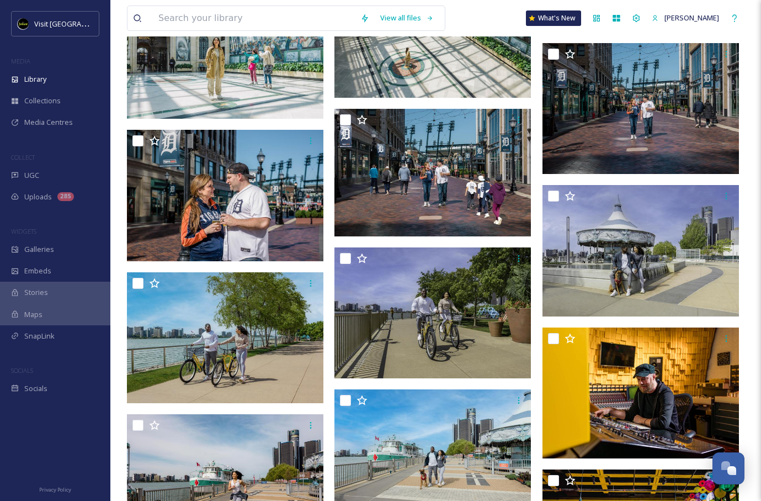 The image size is (761, 501). What do you see at coordinates (23, 24) in the screenshot?
I see `img: VISIT%20DETROIT%20LOGO%20-%20BLACK%20BACKGROUND.png` at bounding box center [23, 24].